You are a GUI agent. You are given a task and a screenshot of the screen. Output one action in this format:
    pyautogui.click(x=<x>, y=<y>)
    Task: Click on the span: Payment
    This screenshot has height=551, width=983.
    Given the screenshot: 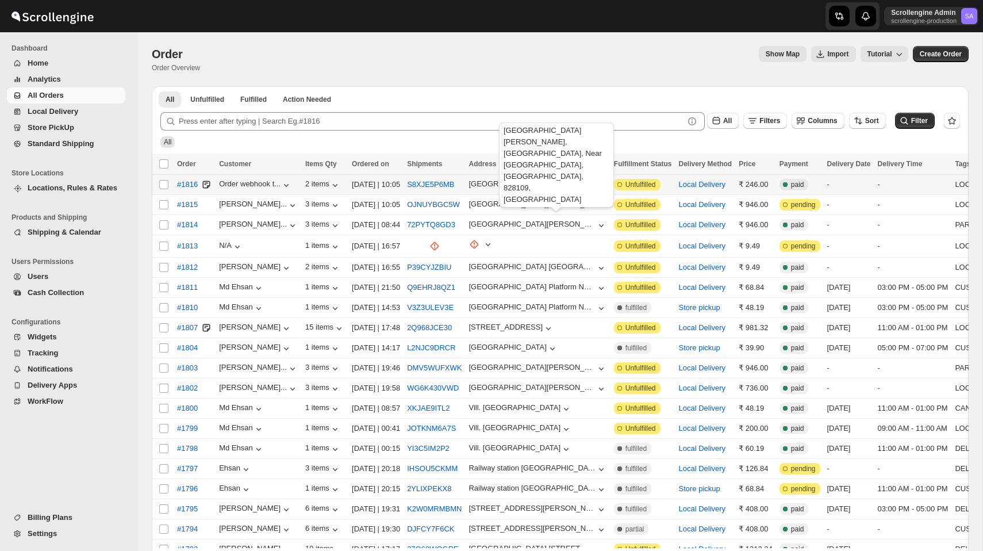 What is the action you would take?
    pyautogui.click(x=794, y=164)
    